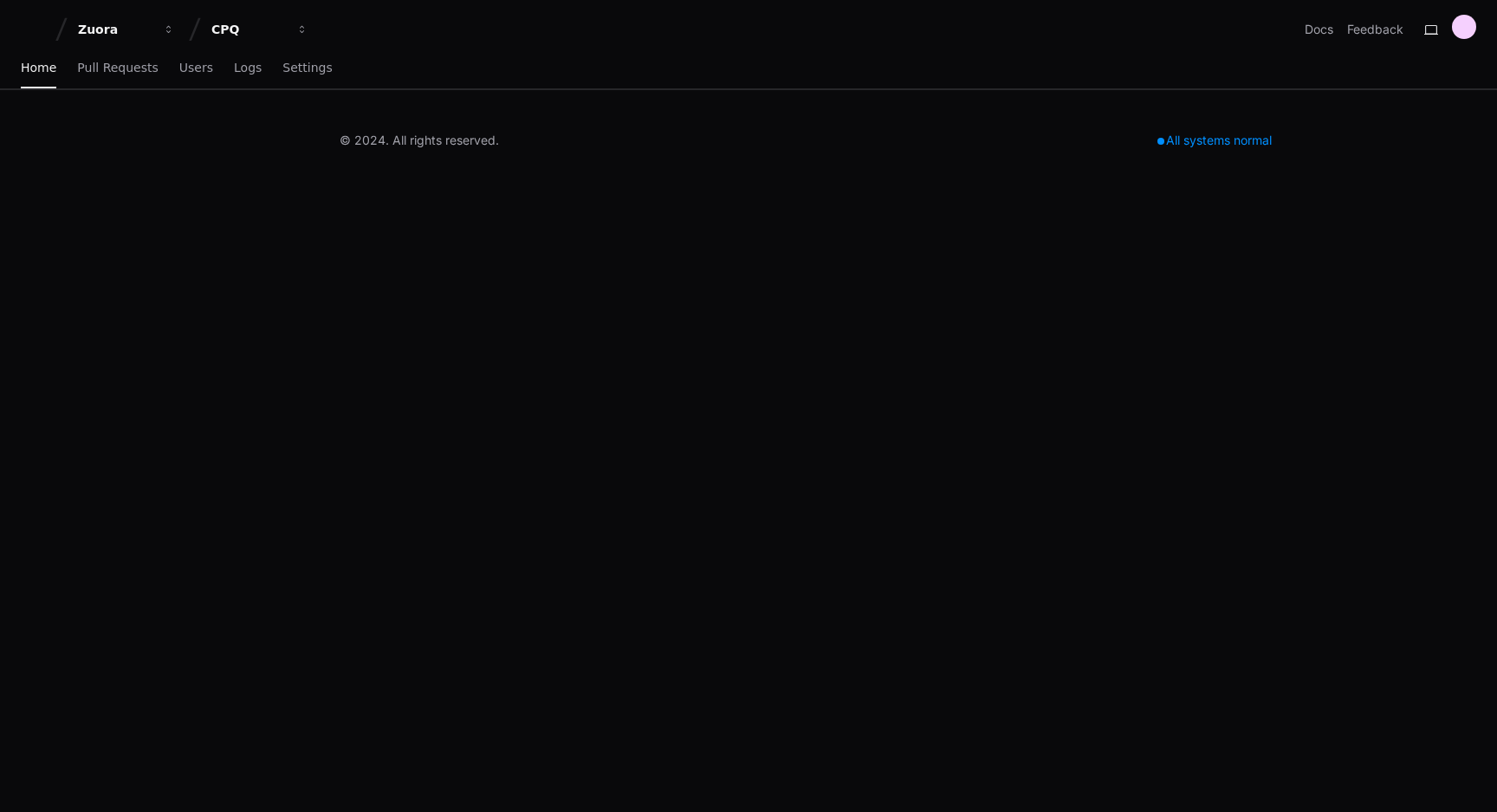 Image resolution: width=1497 pixels, height=812 pixels. I want to click on a: Users, so click(196, 69).